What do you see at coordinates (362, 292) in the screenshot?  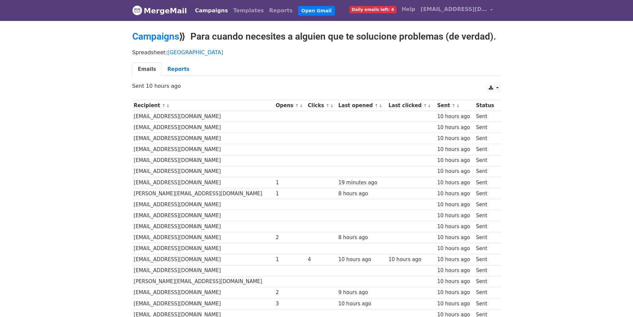 I see `div: 9 hours ago` at bounding box center [362, 292].